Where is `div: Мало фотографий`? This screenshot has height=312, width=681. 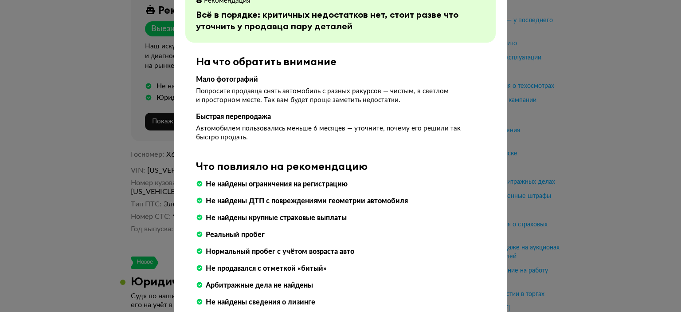
div: Мало фотографий is located at coordinates (341, 79).